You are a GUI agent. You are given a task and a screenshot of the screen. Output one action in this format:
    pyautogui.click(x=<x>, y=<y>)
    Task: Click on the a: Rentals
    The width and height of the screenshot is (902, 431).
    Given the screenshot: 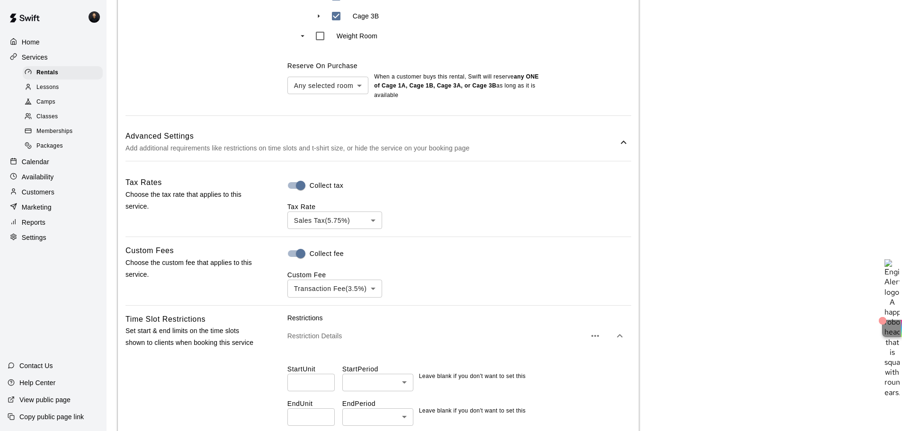 What is the action you would take?
    pyautogui.click(x=64, y=72)
    